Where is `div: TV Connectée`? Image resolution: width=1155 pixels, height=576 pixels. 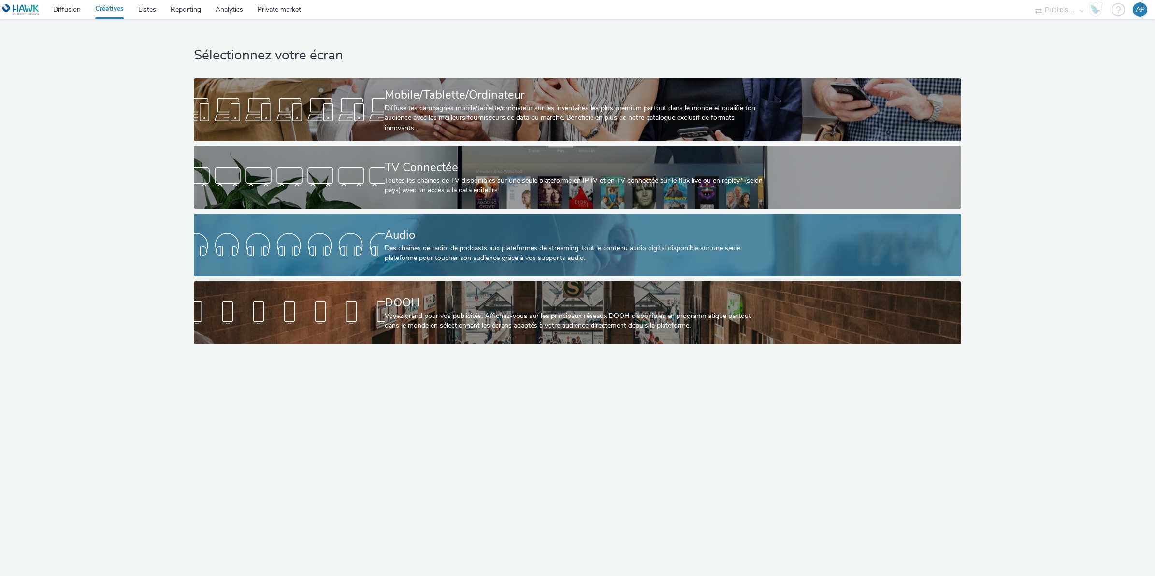
div: TV Connectée is located at coordinates (575, 167).